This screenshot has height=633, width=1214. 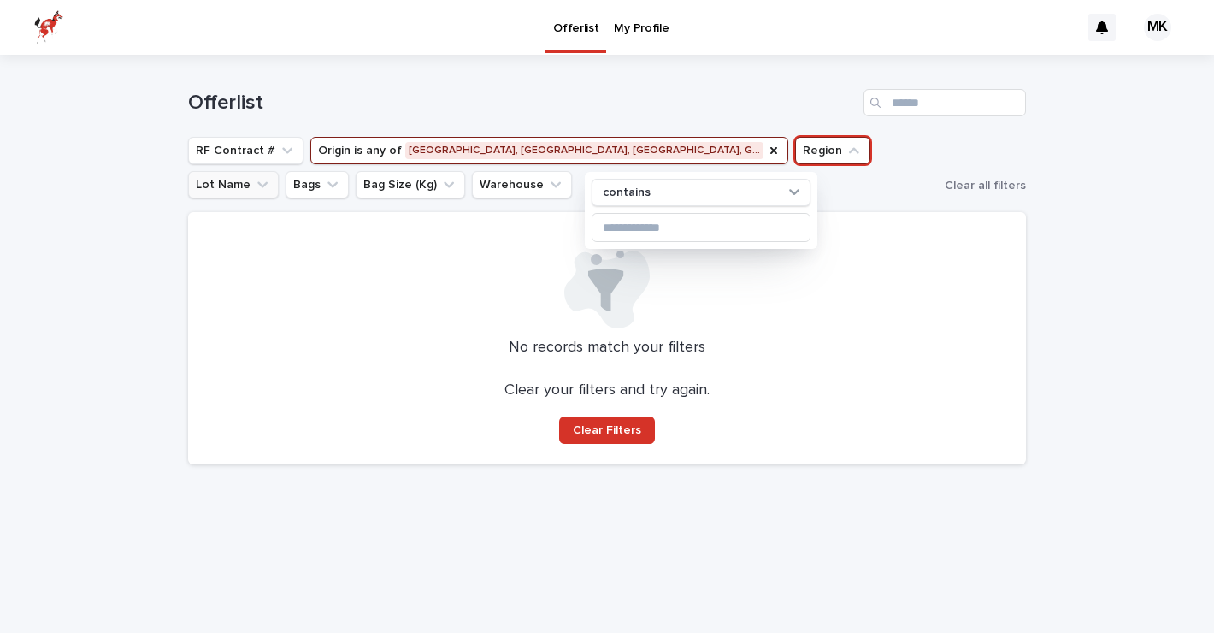 What do you see at coordinates (1158, 27) in the screenshot?
I see `div: MK` at bounding box center [1158, 27].